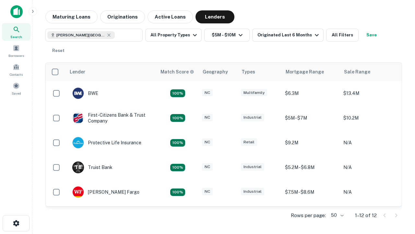  What do you see at coordinates (215, 17) in the screenshot?
I see `button: Lenders` at bounding box center [215, 17].